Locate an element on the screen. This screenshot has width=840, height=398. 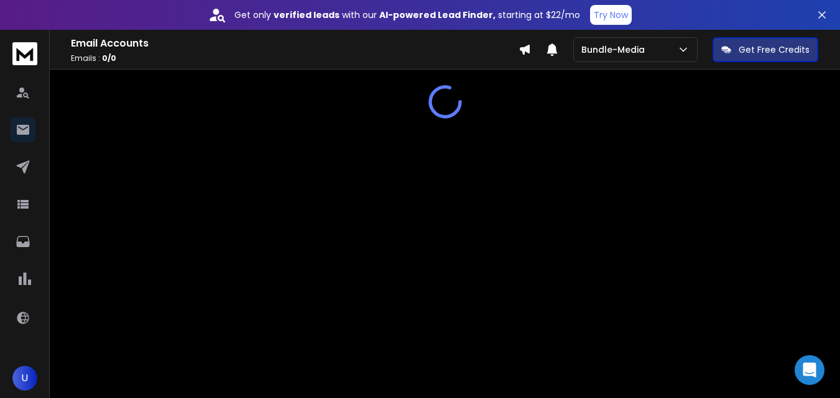
strong: AI-powered Lead Finder, is located at coordinates (437, 15).